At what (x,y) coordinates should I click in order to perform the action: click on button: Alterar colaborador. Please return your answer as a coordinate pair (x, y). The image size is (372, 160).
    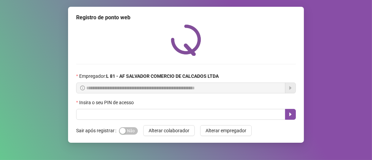
    Looking at the image, I should click on (169, 130).